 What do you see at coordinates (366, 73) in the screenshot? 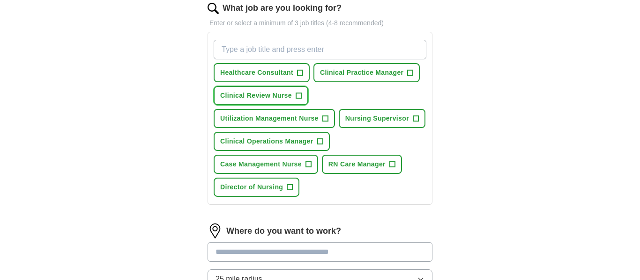
I see `button: Clinical Practice Manager` at bounding box center [366, 73].